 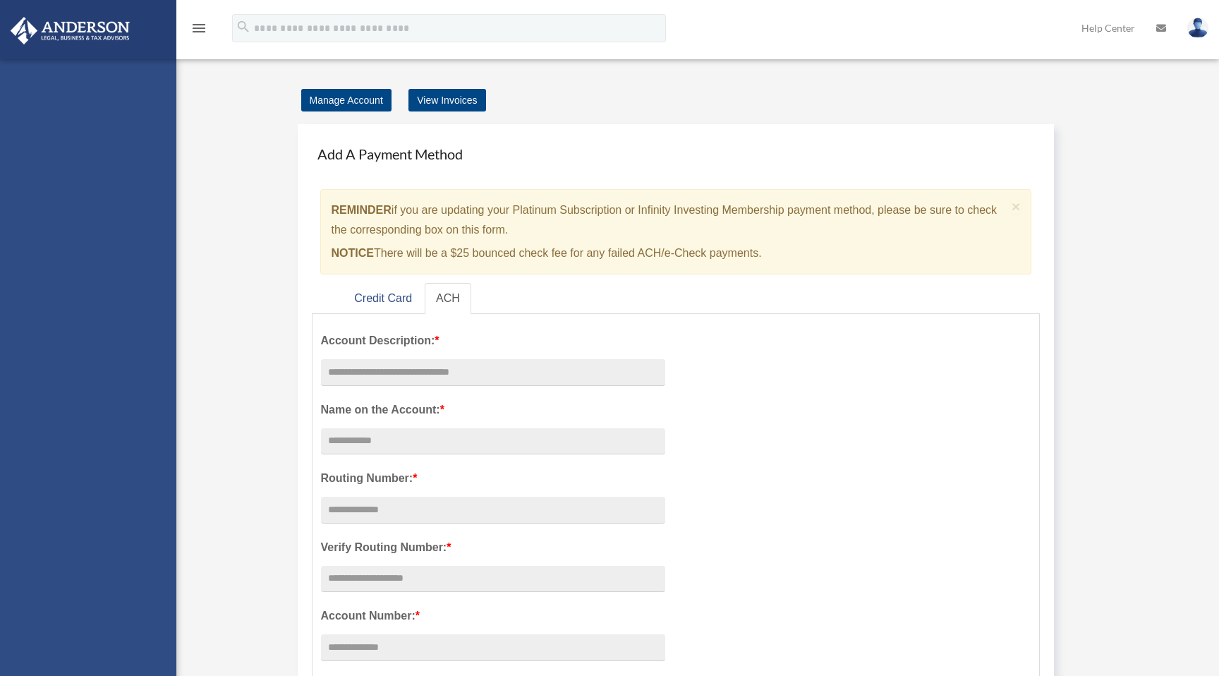 I want to click on label: Account Number:, so click(x=493, y=616).